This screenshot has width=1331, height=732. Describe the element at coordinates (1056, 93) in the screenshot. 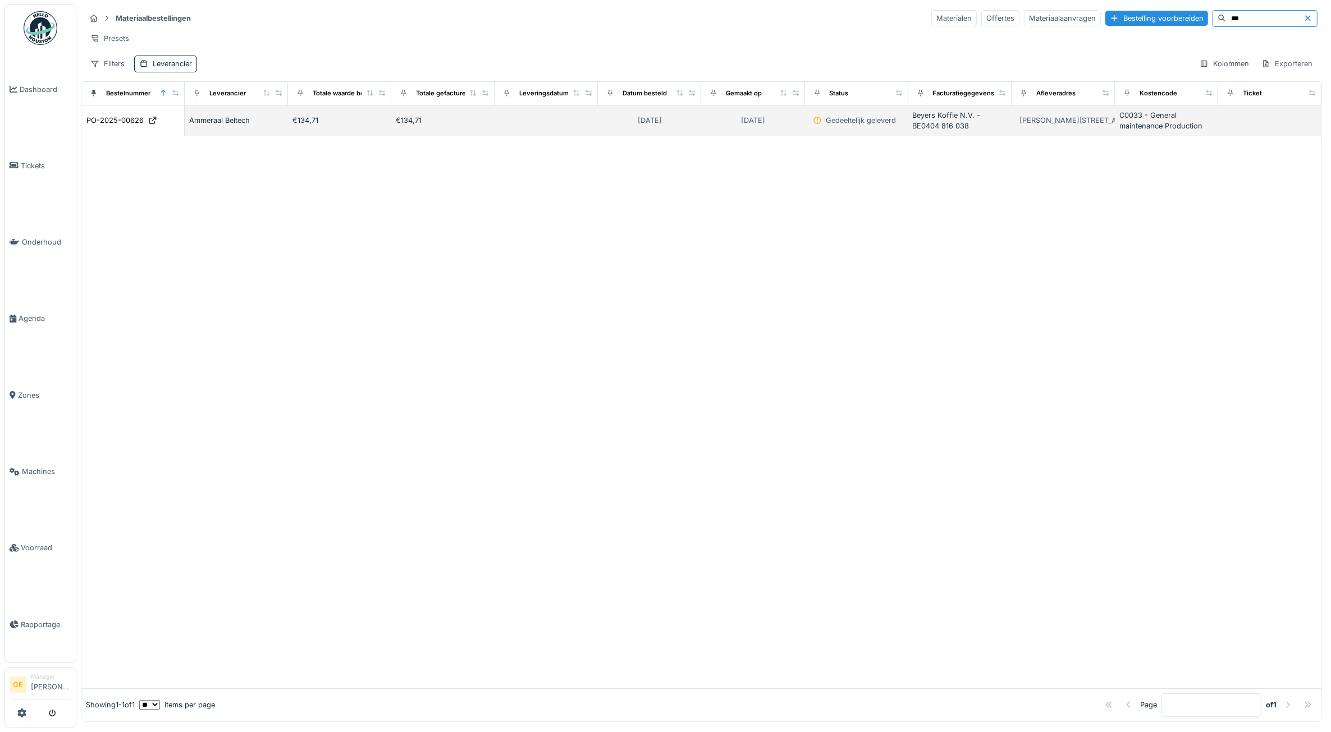

I see `div: Afleveradres` at that location.